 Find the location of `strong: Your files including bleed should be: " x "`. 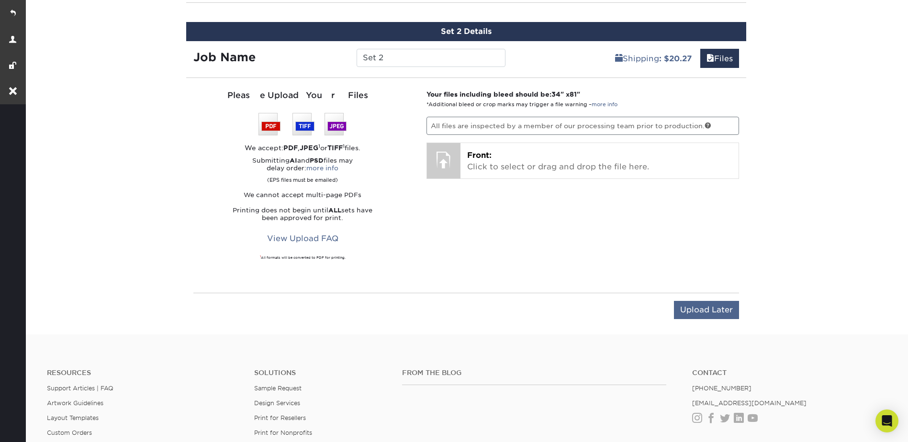

strong: Your files including bleed should be: " x " is located at coordinates (503, 94).